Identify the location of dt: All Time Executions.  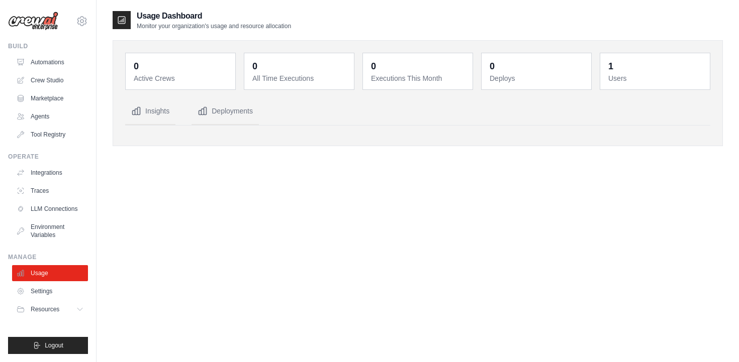
(300, 78).